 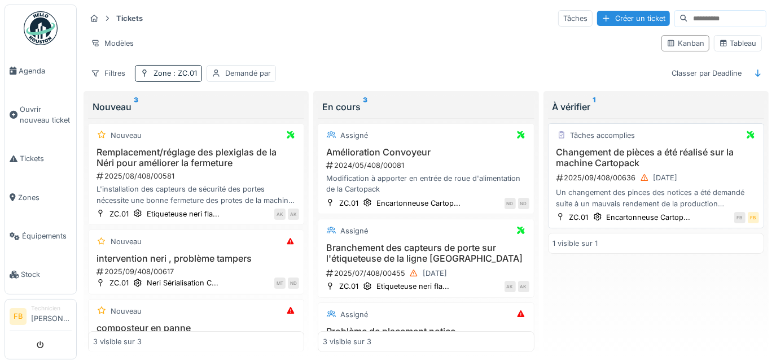 I want to click on div: Classer par Deadline, so click(x=707, y=73).